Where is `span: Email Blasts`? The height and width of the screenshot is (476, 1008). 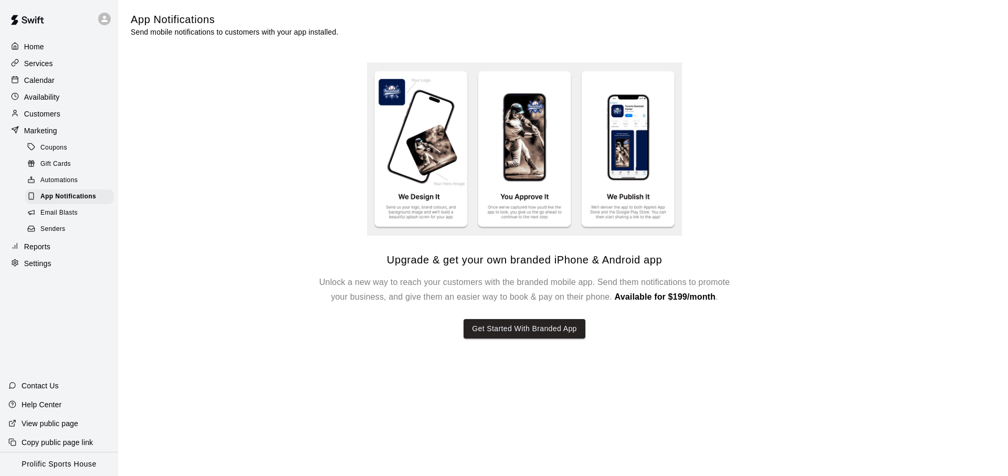
span: Email Blasts is located at coordinates (59, 213).